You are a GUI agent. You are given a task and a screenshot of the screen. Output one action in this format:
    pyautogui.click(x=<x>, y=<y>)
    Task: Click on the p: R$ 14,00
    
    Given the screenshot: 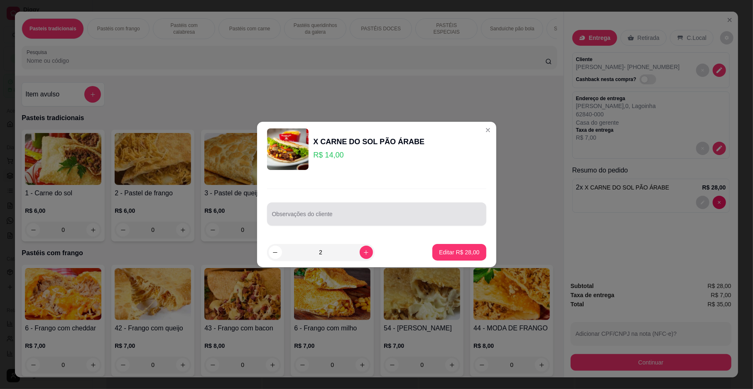 What is the action you would take?
    pyautogui.click(x=369, y=155)
    